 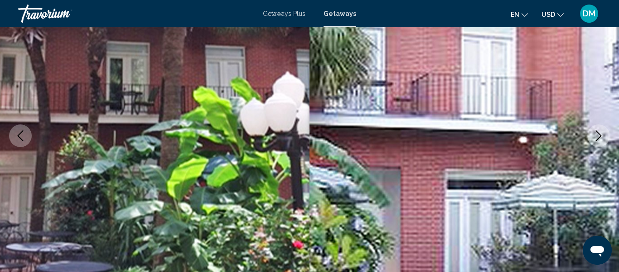 I want to click on button: Next image, so click(x=599, y=136).